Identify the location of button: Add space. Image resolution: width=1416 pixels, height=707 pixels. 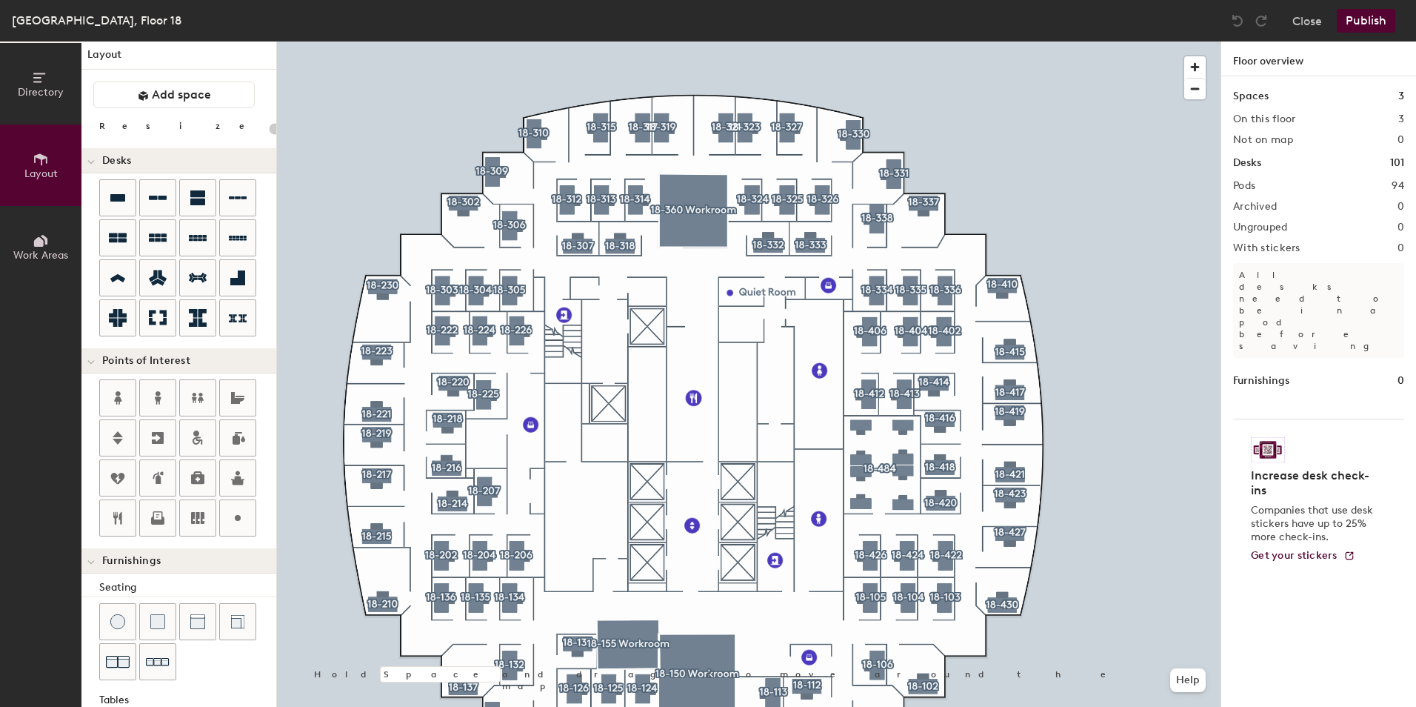
(174, 95).